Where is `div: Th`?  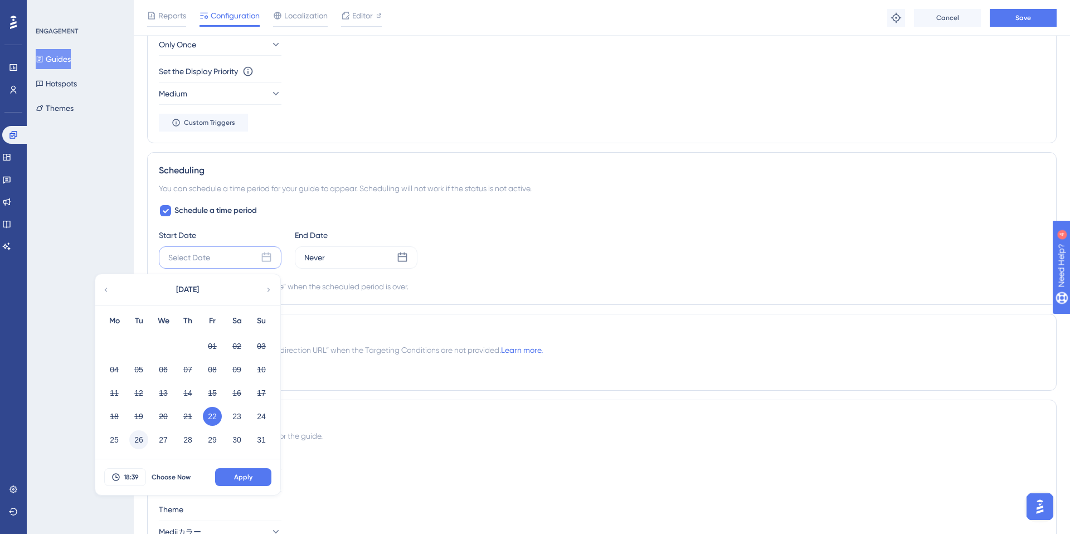 div: Th is located at coordinates (188, 321).